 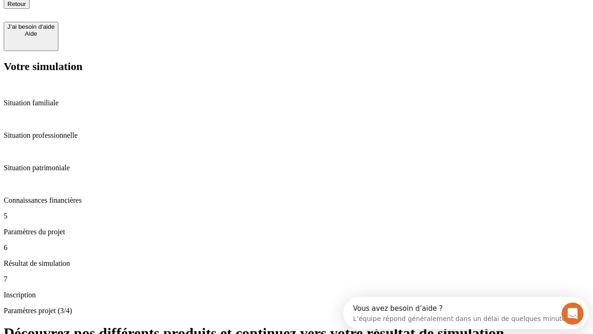 I want to click on div: Vous avez besoin d’aide ?, so click(x=119, y=12).